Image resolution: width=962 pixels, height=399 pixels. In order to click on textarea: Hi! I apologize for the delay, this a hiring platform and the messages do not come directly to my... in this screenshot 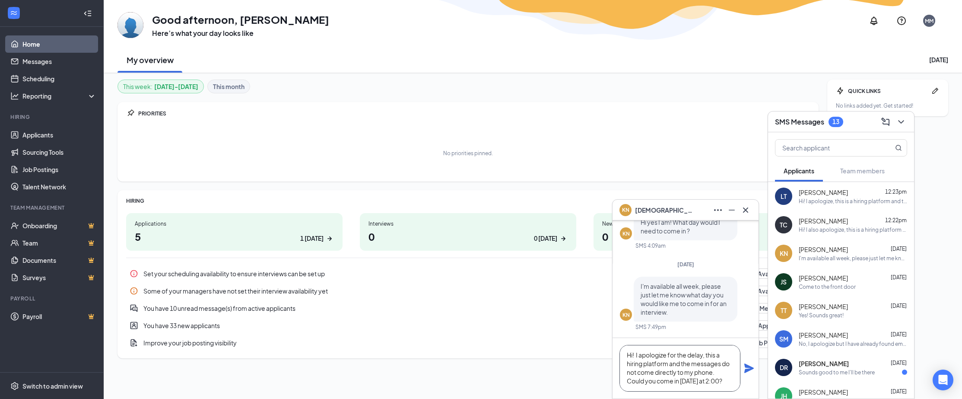, I will do `click(680, 368)`.